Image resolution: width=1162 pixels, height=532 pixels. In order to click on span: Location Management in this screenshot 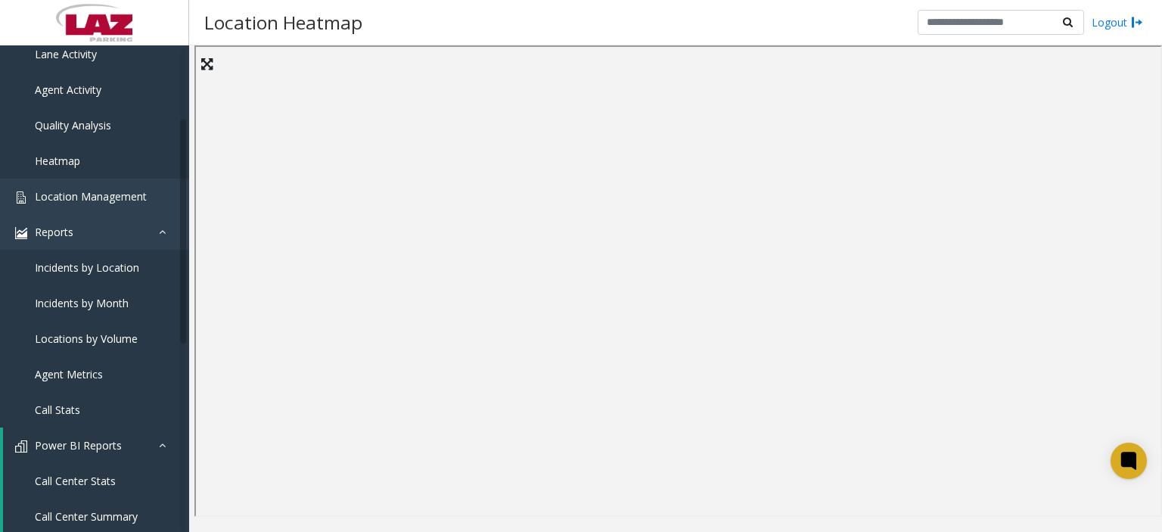, I will do `click(91, 196)`.